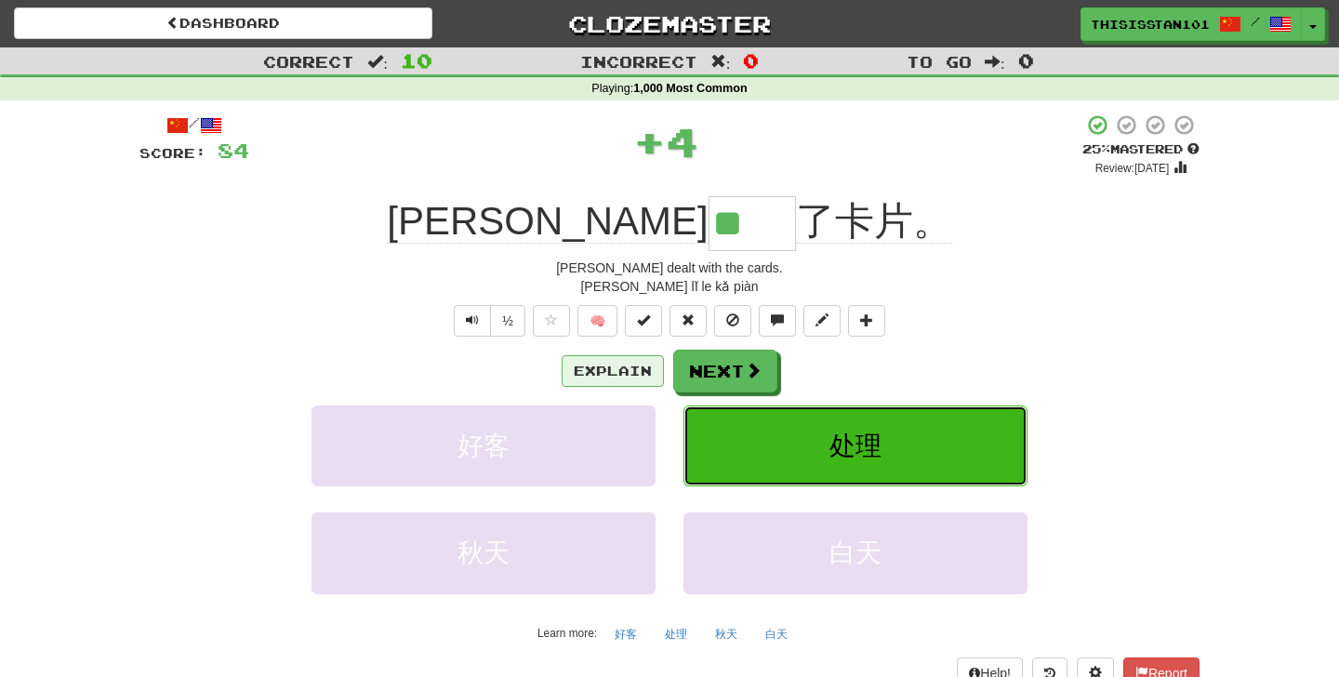 Image resolution: width=1339 pixels, height=677 pixels. Describe the element at coordinates (233, 150) in the screenshot. I see `span: 84` at that location.